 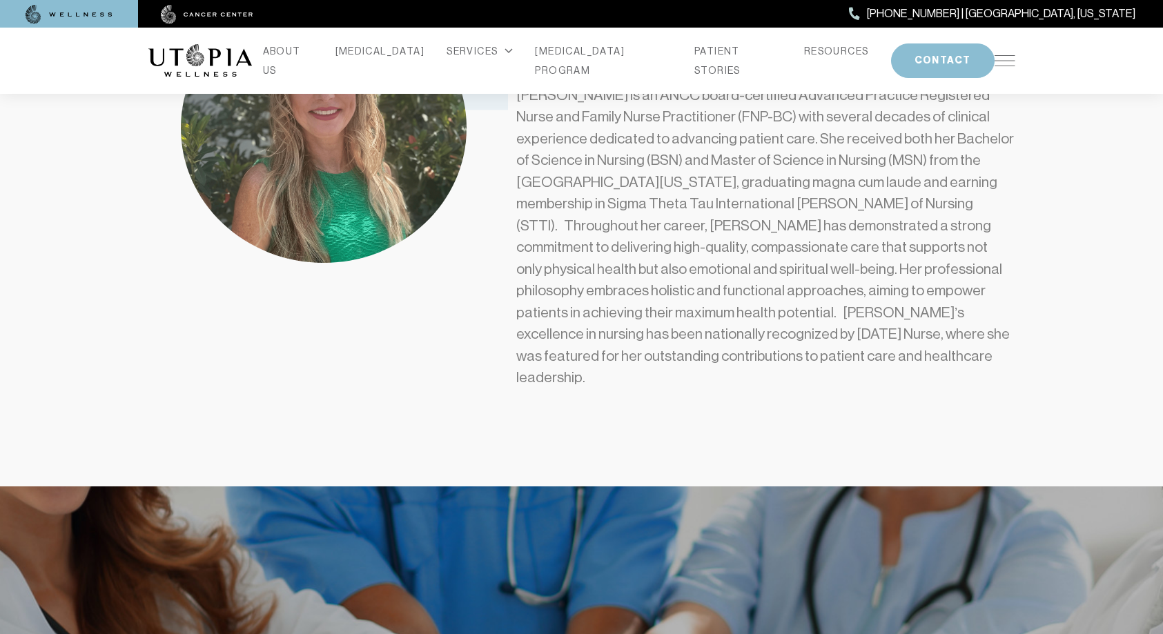 I want to click on img: cancer center, so click(x=207, y=14).